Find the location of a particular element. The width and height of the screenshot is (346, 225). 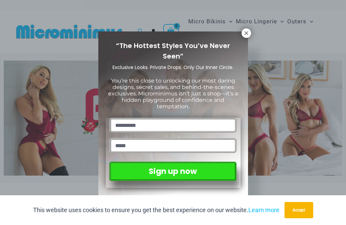

span: You’re this close to unlocking our most daring designs, secret sales, and behind-the-scenes exclu... is located at coordinates (173, 94).